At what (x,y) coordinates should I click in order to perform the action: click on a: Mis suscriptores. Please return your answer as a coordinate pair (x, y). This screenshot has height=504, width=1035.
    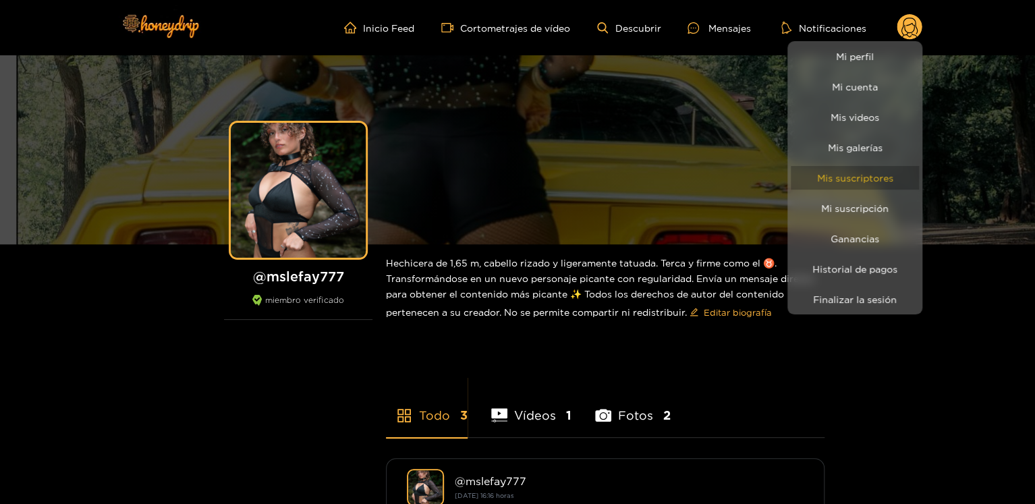
    Looking at the image, I should click on (855, 177).